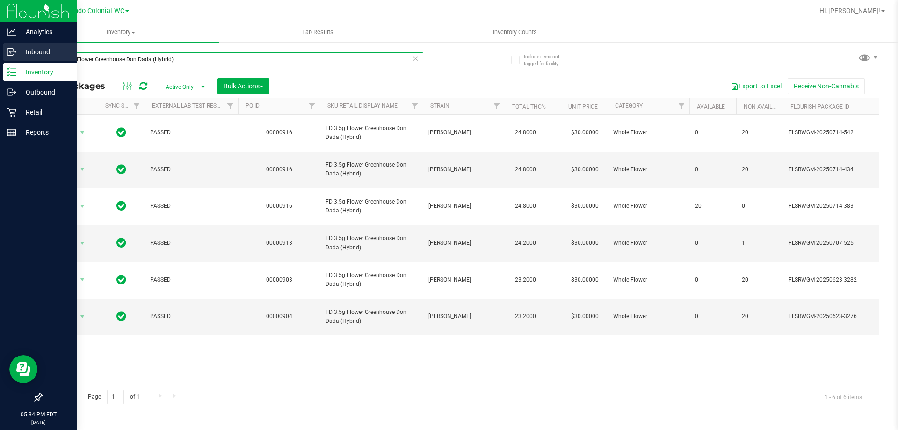 The image size is (898, 430). Describe the element at coordinates (12, 32) in the screenshot. I see `inline-svg: Analytics` at that location.